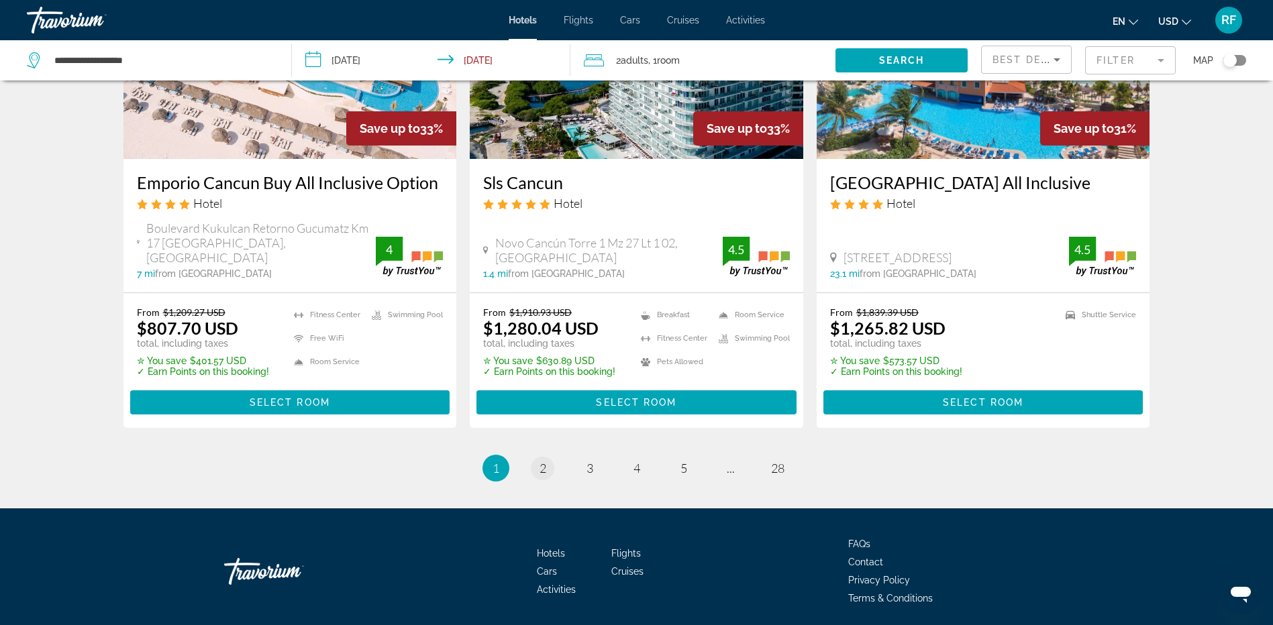  Describe the element at coordinates (888, 328) in the screenshot. I see `ins: $1,265.82 USD` at that location.